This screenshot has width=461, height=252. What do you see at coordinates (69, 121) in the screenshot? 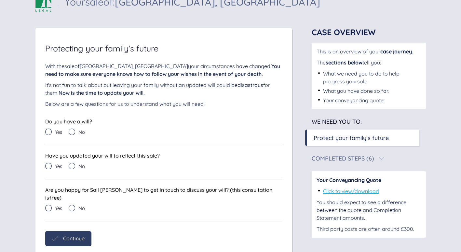
I see `span: Do you have a will?` at bounding box center [69, 121].